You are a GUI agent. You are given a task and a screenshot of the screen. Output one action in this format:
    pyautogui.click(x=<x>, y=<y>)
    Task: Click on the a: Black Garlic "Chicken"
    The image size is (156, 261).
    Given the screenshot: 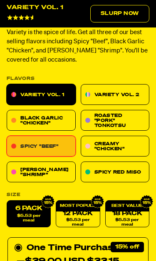 What is the action you would take?
    pyautogui.click(x=41, y=120)
    